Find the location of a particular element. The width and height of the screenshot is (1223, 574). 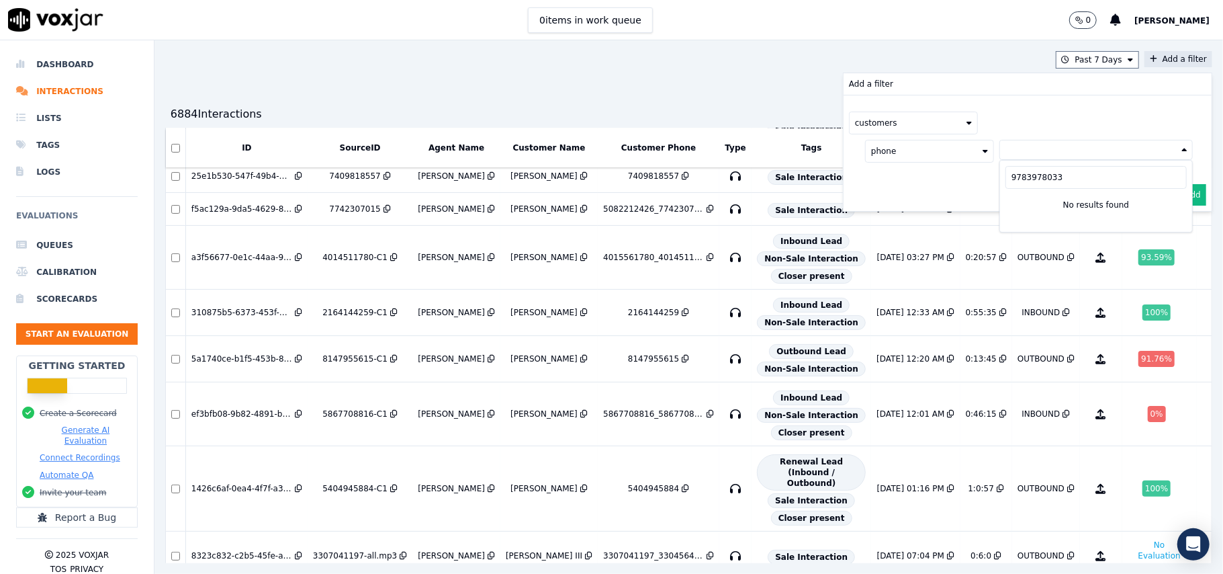

div: 0:46:15 is located at coordinates (981, 414).